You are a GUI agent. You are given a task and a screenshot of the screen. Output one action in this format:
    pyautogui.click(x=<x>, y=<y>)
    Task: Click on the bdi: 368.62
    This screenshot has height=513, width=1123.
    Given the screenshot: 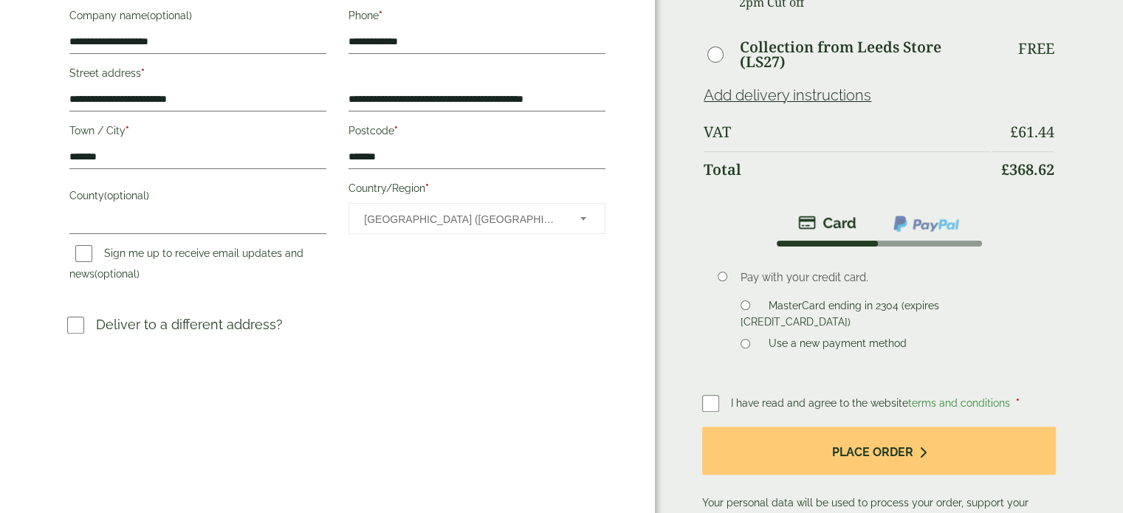 What is the action you would take?
    pyautogui.click(x=1028, y=169)
    